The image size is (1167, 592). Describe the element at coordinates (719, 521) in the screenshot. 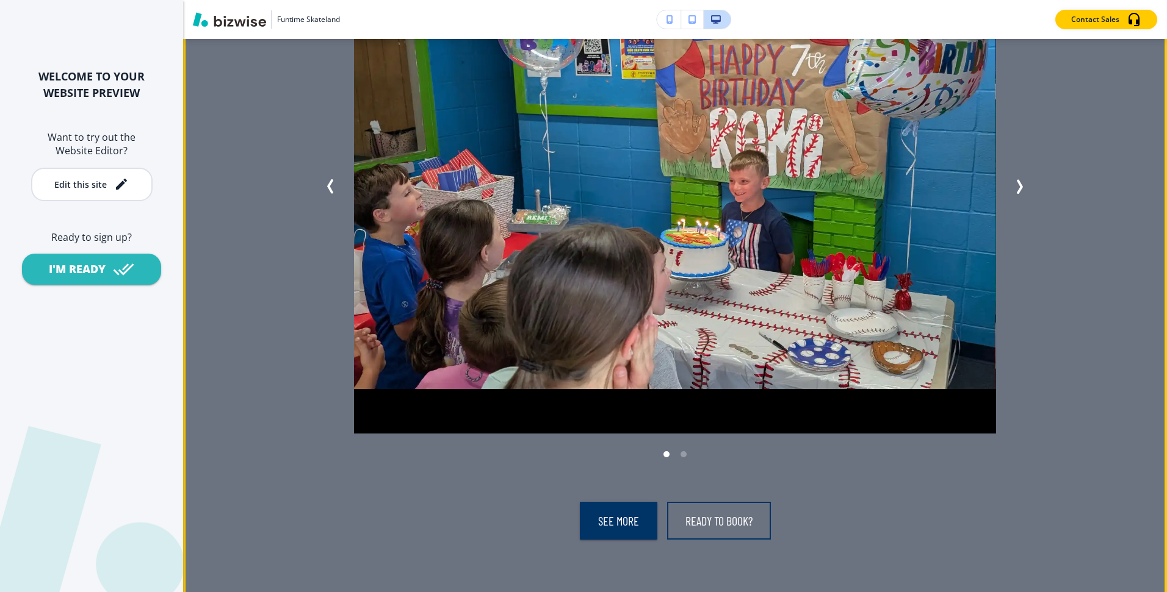

I see `a: Ready to book?` at that location.